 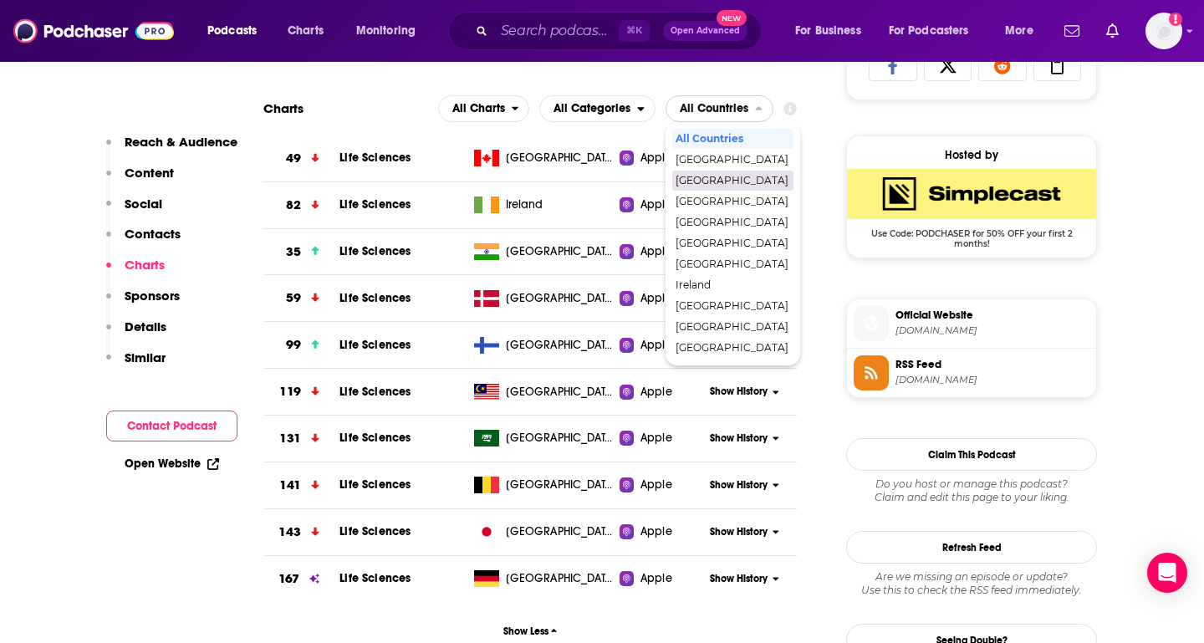 What do you see at coordinates (301, 485) in the screenshot?
I see `a: 141` at bounding box center [301, 485].